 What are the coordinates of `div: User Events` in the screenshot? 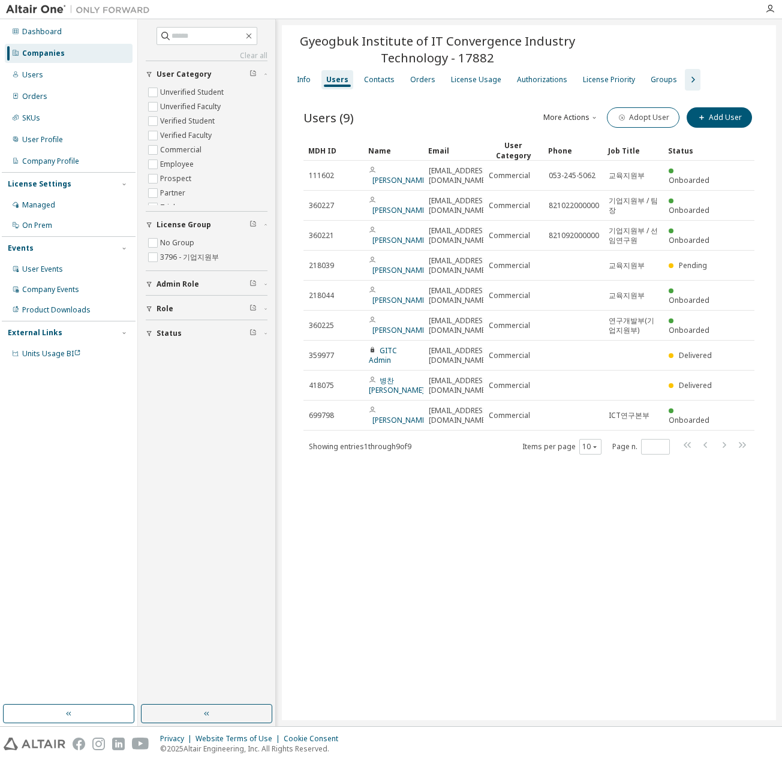 It's located at (43, 269).